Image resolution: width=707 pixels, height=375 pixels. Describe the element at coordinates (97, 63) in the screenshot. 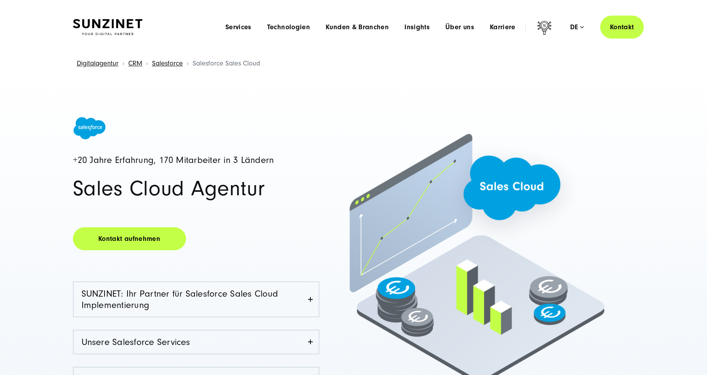

I see `a: Digitalagentur` at that location.